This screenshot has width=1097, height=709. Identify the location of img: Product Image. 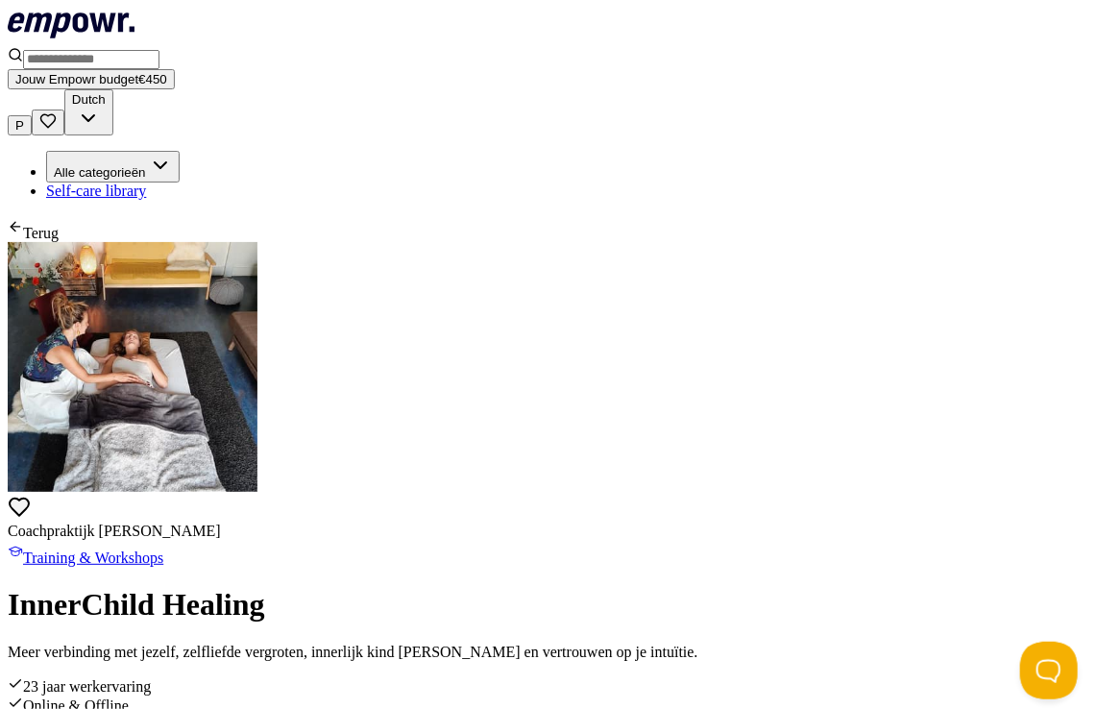
(133, 367).